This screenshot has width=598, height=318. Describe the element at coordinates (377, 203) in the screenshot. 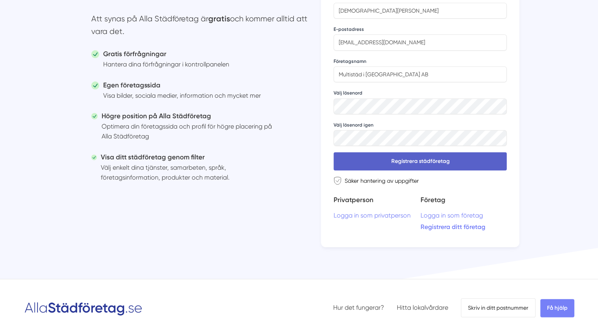

I see `h5: Privatperson` at that location.